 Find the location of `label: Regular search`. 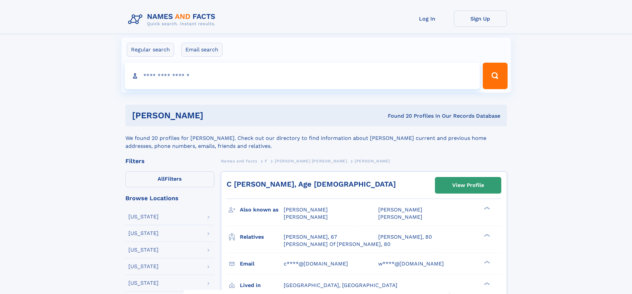

label: Regular search is located at coordinates (150, 50).